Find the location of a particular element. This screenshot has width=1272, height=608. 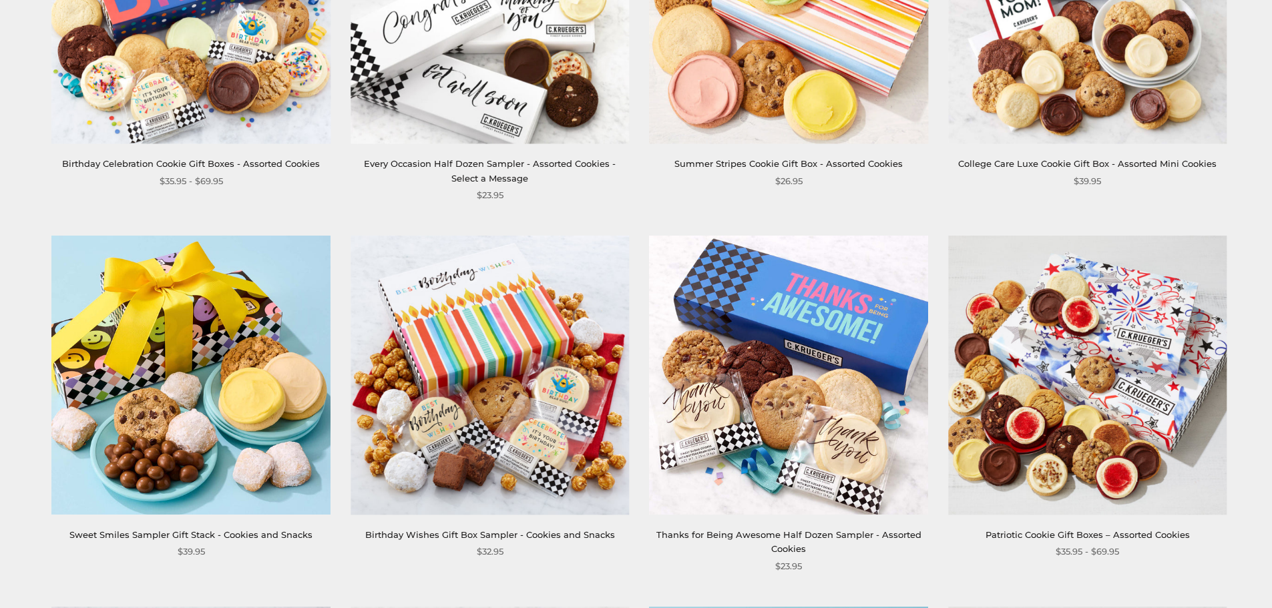

a: Every Occasion Half Dozen Sampler - Assorted Cookies - Select a Message is located at coordinates (489, 170).